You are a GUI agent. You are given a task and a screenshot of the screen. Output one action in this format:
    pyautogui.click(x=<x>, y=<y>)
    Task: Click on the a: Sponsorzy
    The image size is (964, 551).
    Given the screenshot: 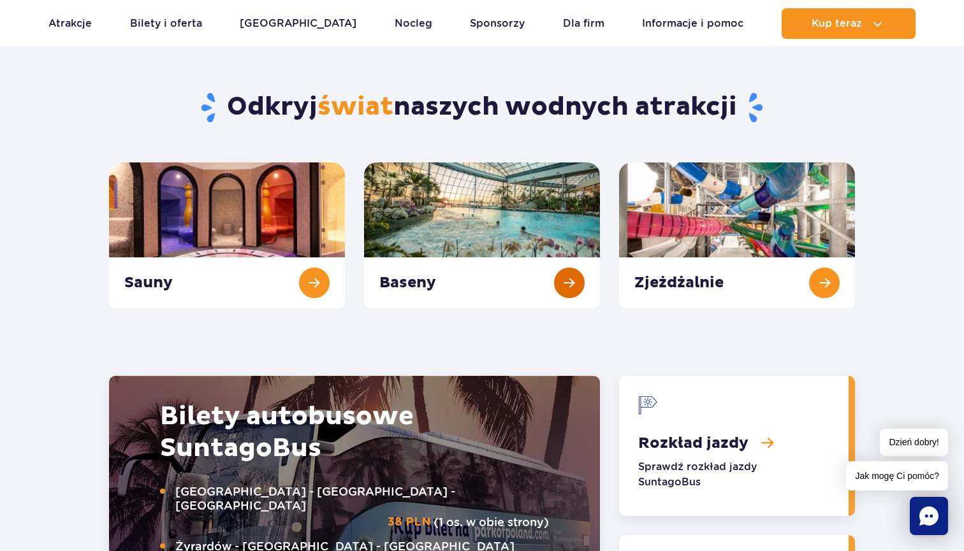 What is the action you would take?
    pyautogui.click(x=497, y=24)
    